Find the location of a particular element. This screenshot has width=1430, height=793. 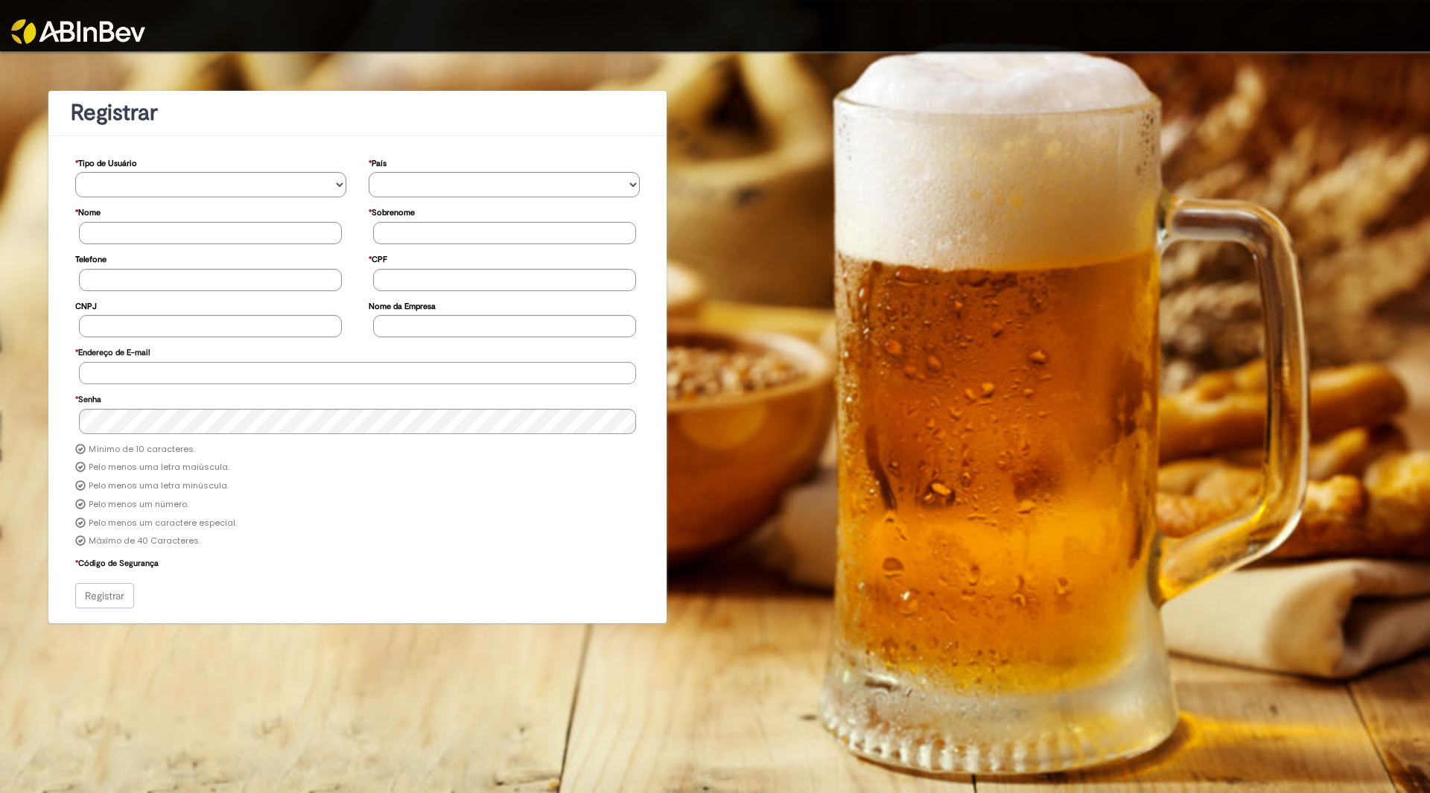

label: Senha is located at coordinates (88, 398).